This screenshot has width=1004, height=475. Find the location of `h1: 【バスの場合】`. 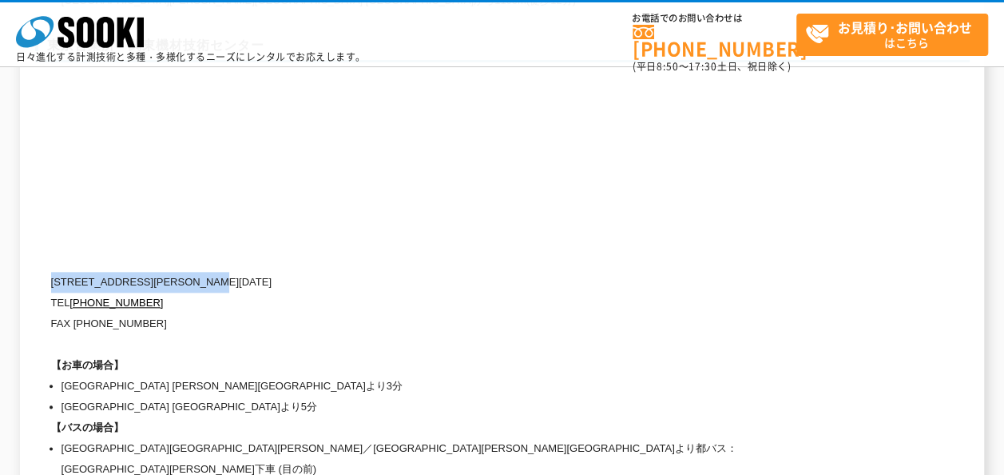

h1: 【バスの場合】 is located at coordinates (435, 427).